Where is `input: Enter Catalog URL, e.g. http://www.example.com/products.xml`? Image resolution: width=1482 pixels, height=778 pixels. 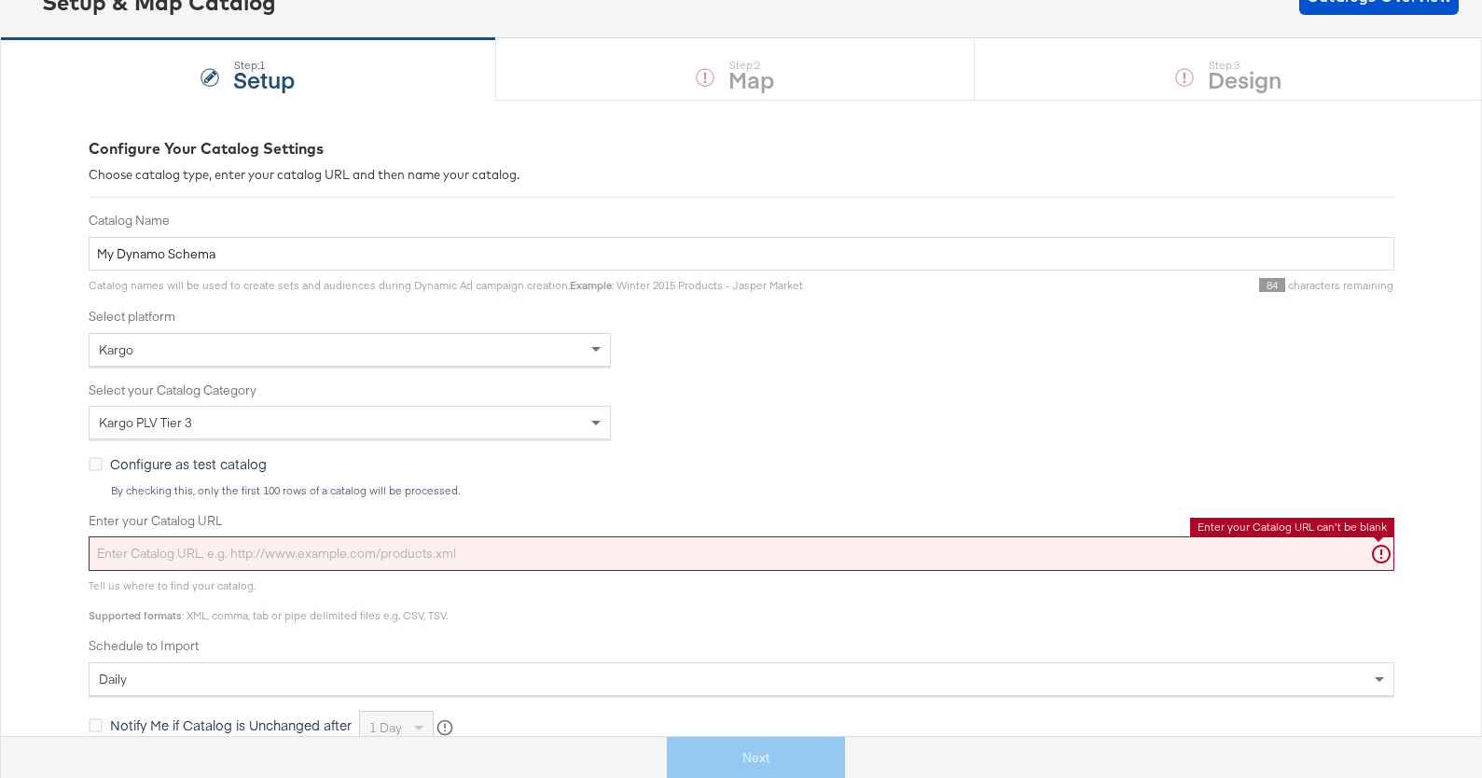
input: Enter Catalog URL, e.g. http://www.example.com/products.xml is located at coordinates (741, 553).